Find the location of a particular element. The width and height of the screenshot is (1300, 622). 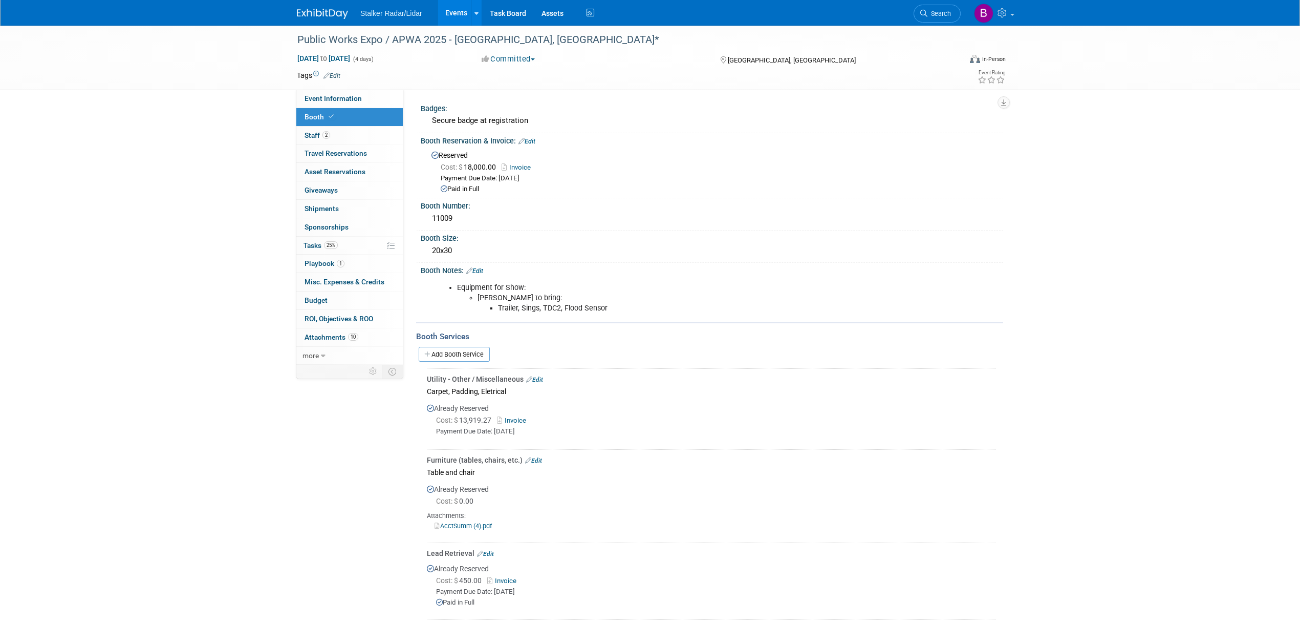

a: ROI, Objectives & ROO is located at coordinates (350, 318).